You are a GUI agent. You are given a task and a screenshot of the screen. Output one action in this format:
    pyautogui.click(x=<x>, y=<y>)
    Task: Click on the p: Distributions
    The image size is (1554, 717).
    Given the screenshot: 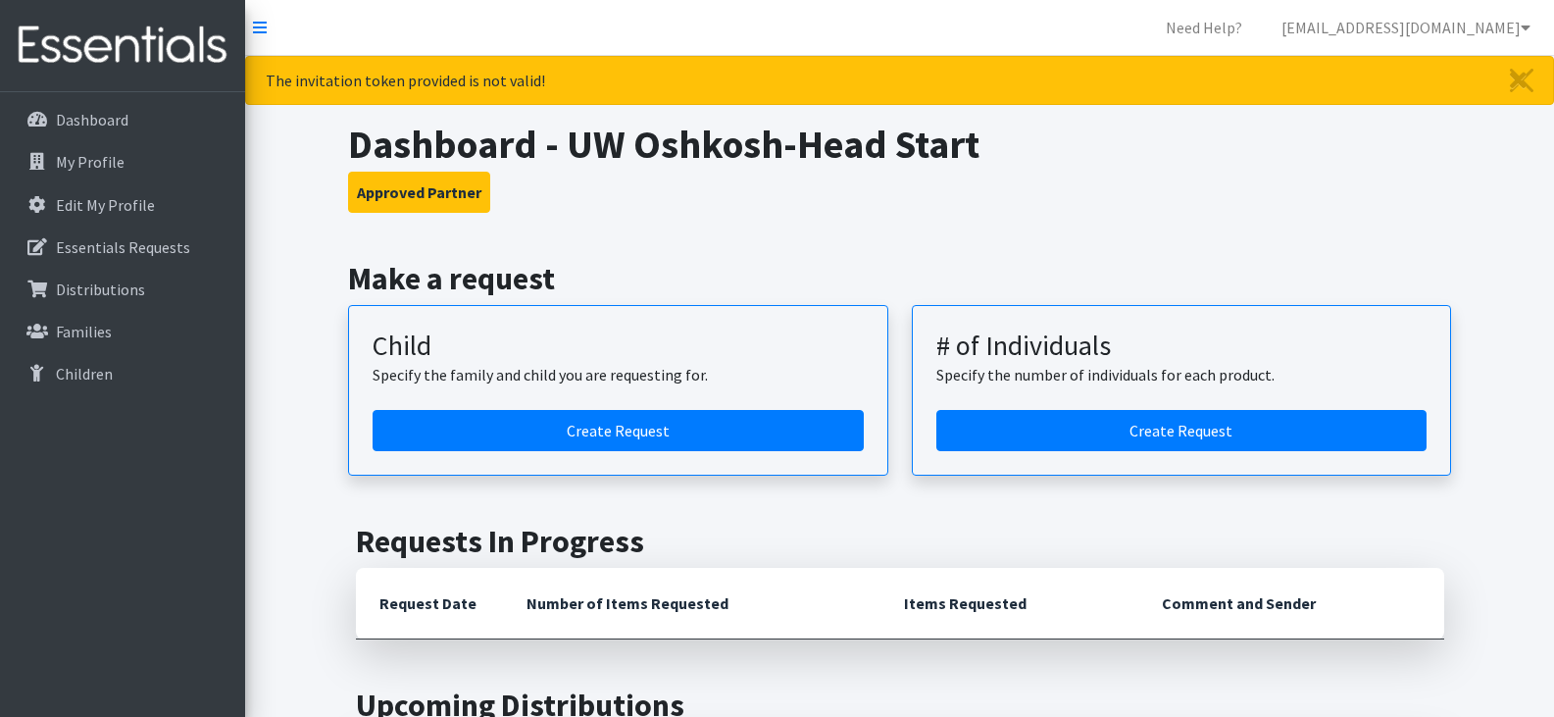 What is the action you would take?
    pyautogui.click(x=100, y=289)
    